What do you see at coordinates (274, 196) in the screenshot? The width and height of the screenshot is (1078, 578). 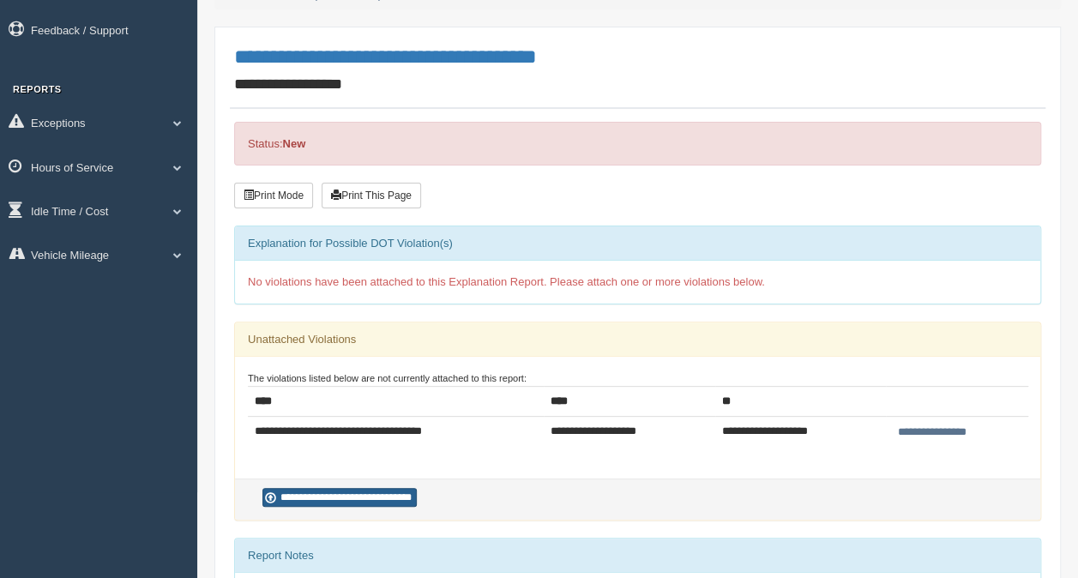 I see `button: Print Mode` at bounding box center [274, 196].